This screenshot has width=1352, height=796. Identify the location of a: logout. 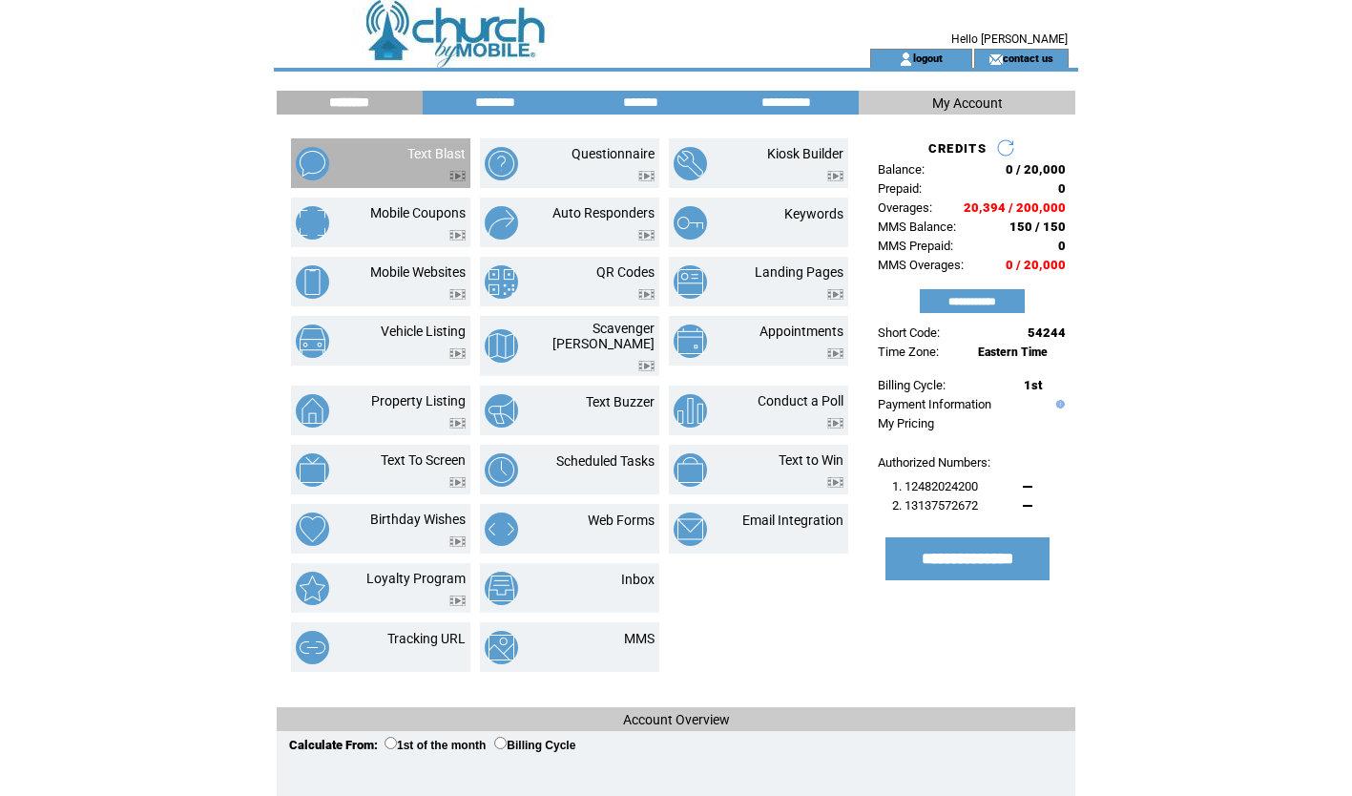
(928, 57).